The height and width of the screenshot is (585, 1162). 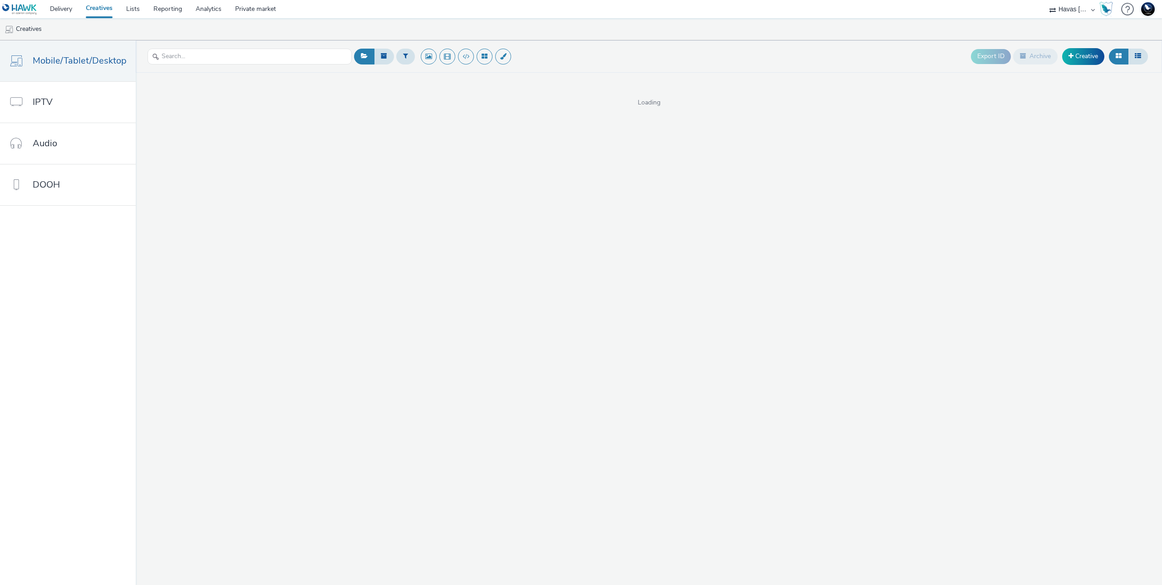 What do you see at coordinates (1083, 56) in the screenshot?
I see `a: Creative` at bounding box center [1083, 56].